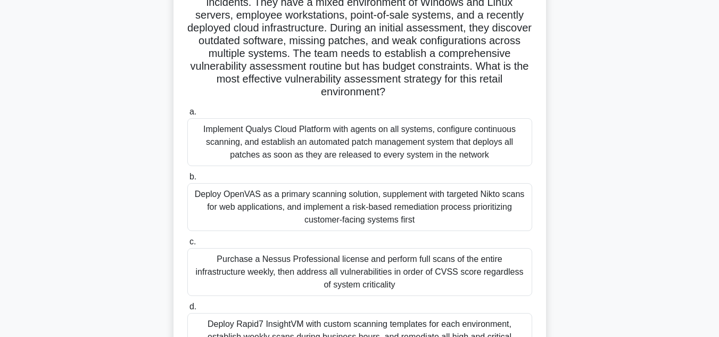 Image resolution: width=719 pixels, height=337 pixels. I want to click on div: Purchase a Nessus Professional license and perform full scans of the entire infrastructure weekly..., so click(360, 272).